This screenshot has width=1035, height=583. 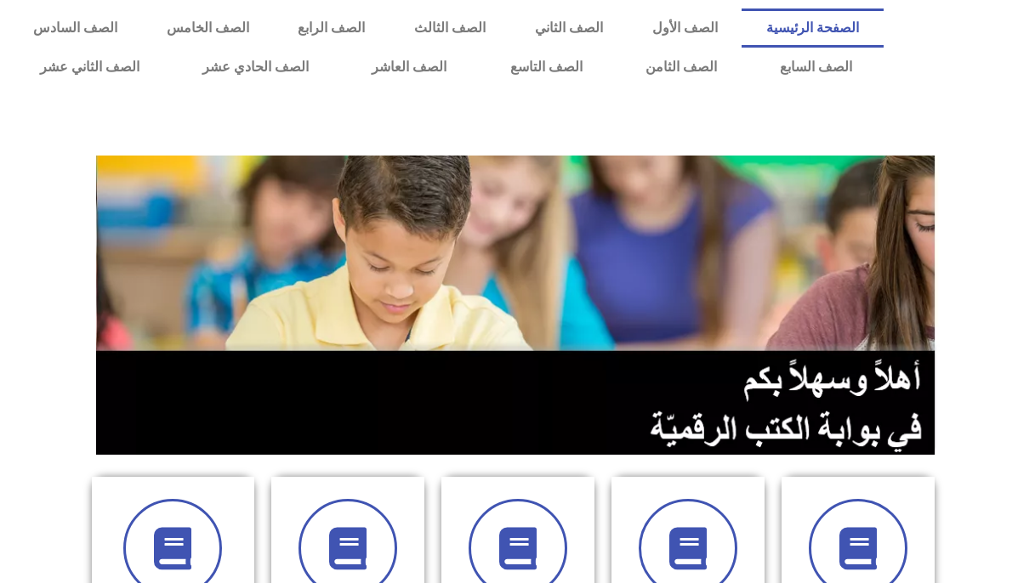 I want to click on a: الصف الثاني, so click(x=569, y=28).